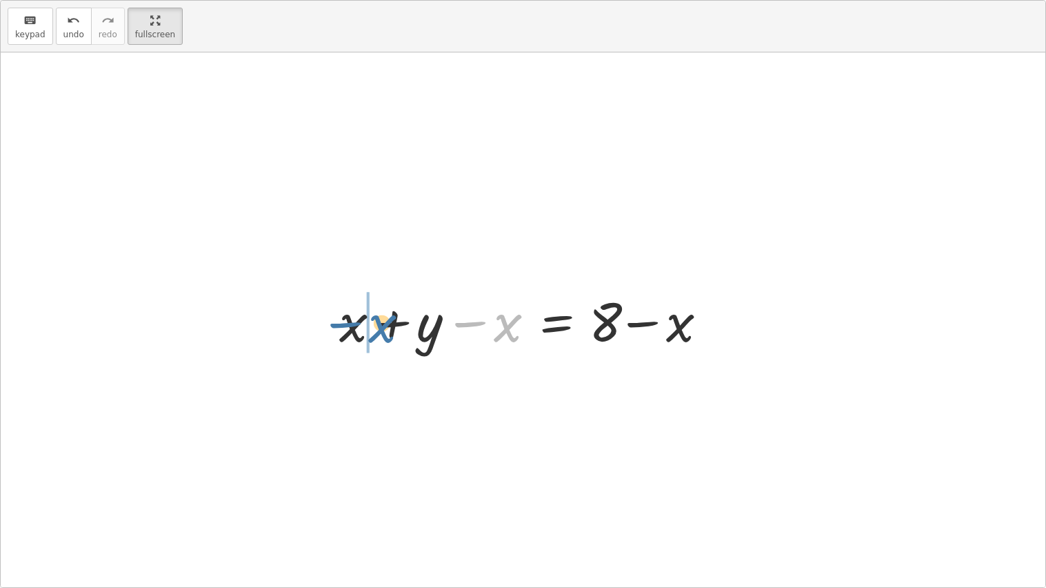 The height and width of the screenshot is (588, 1046). What do you see at coordinates (108, 26) in the screenshot?
I see `button: redoredo` at bounding box center [108, 26].